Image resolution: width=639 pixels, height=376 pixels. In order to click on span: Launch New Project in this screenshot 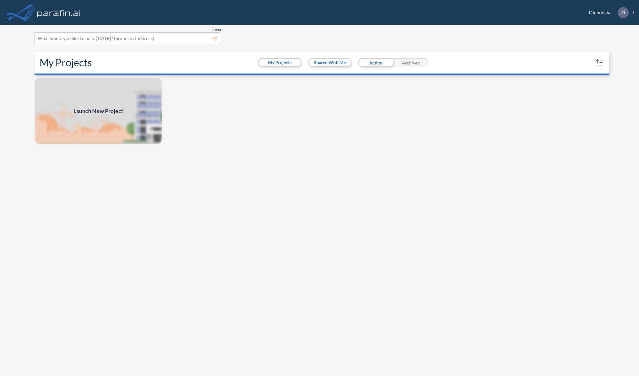, I will do `click(98, 111)`.